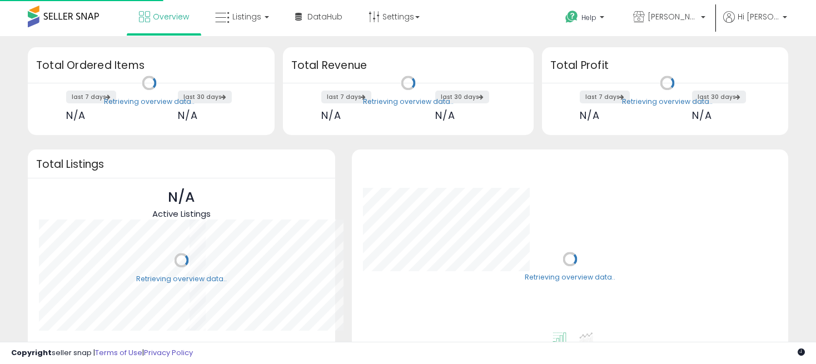 This screenshot has width=816, height=364. Describe the element at coordinates (325, 17) in the screenshot. I see `span: DataHub` at that location.